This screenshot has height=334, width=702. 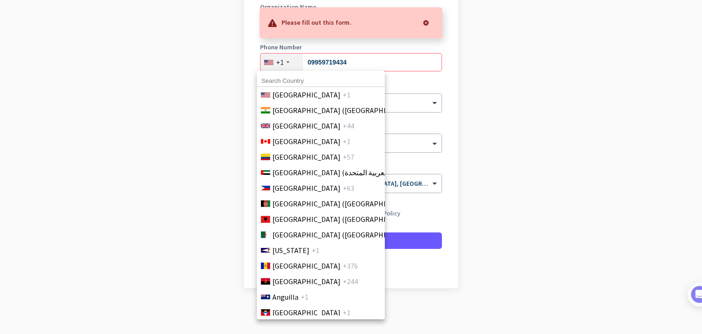 What do you see at coordinates (350, 281) in the screenshot?
I see `span: +244` at bounding box center [350, 281].